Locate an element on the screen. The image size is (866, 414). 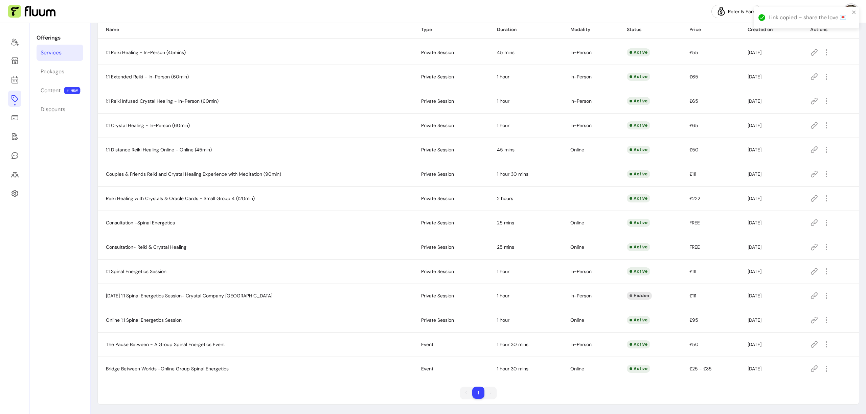
a: Content NEW is located at coordinates (60, 91).